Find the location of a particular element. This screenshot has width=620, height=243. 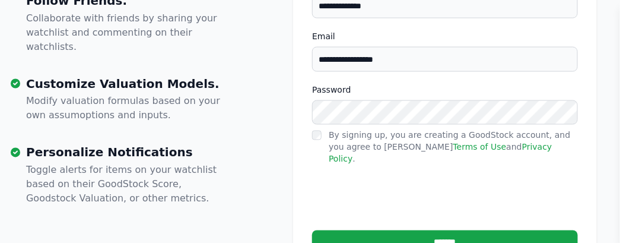

label: Email is located at coordinates (445, 36).